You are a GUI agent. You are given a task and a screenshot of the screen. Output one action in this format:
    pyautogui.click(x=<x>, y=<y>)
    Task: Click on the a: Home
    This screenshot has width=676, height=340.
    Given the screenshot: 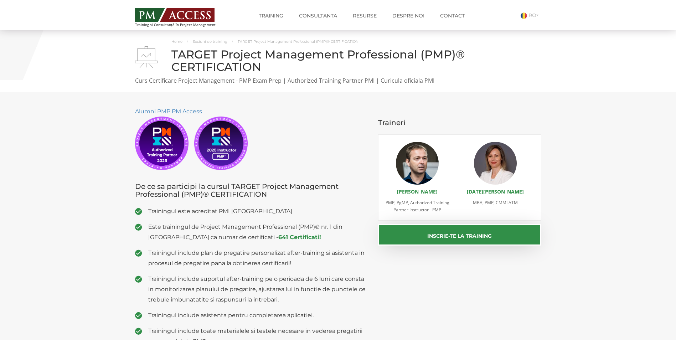 What is the action you would take?
    pyautogui.click(x=177, y=41)
    